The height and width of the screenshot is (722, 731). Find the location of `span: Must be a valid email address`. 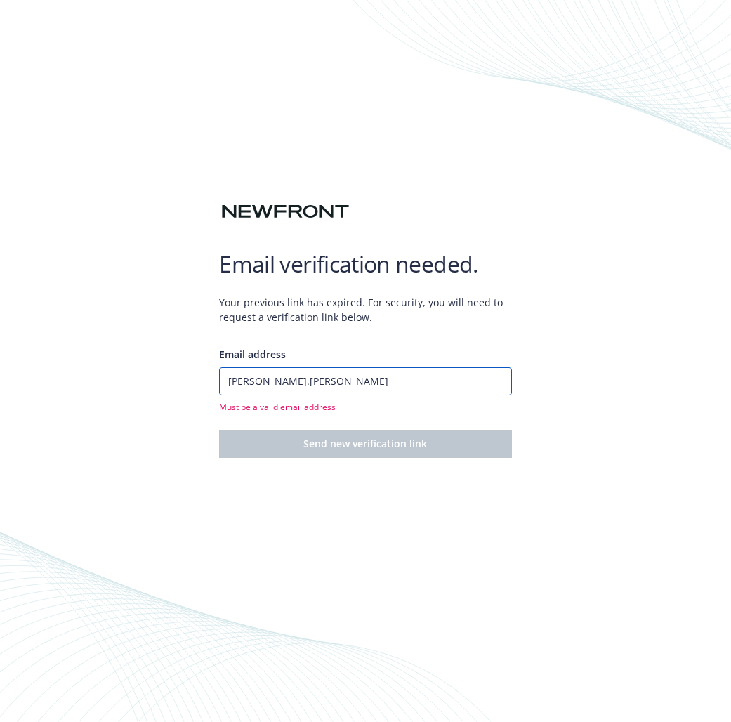

span: Must be a valid email address is located at coordinates (365, 407).